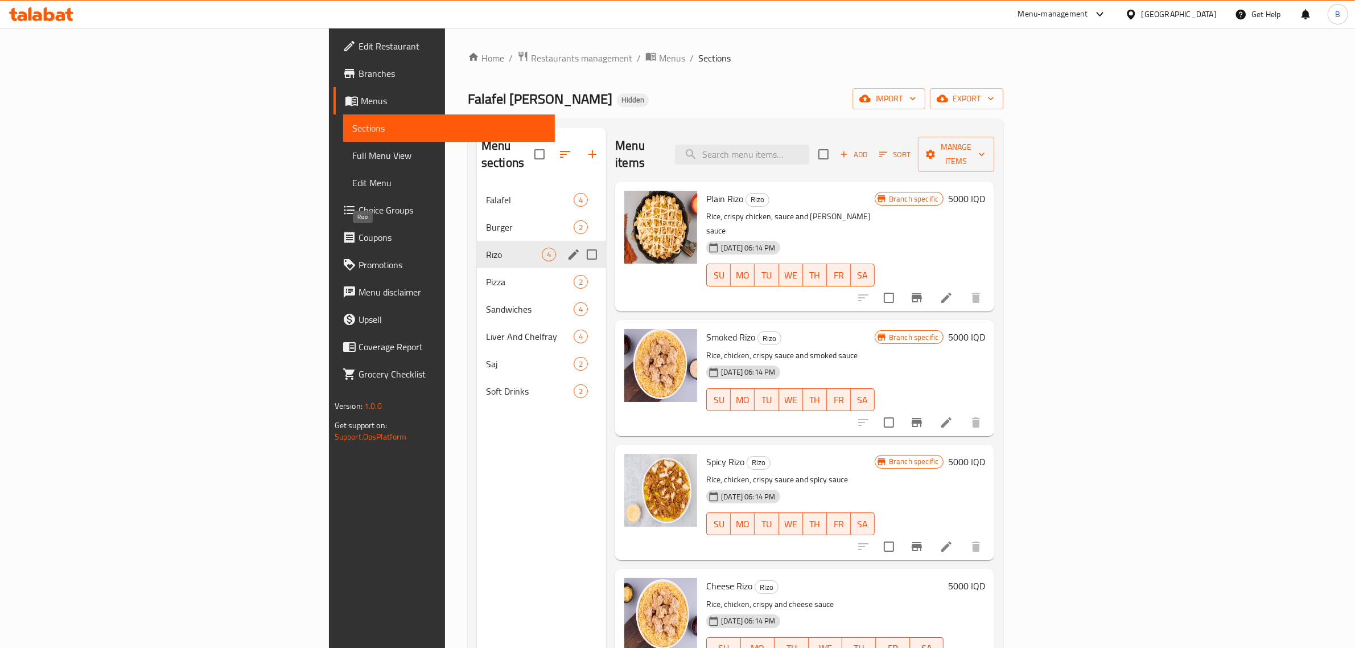 This screenshot has width=1355, height=648. What do you see at coordinates (718, 275) in the screenshot?
I see `button: SU` at bounding box center [718, 275].